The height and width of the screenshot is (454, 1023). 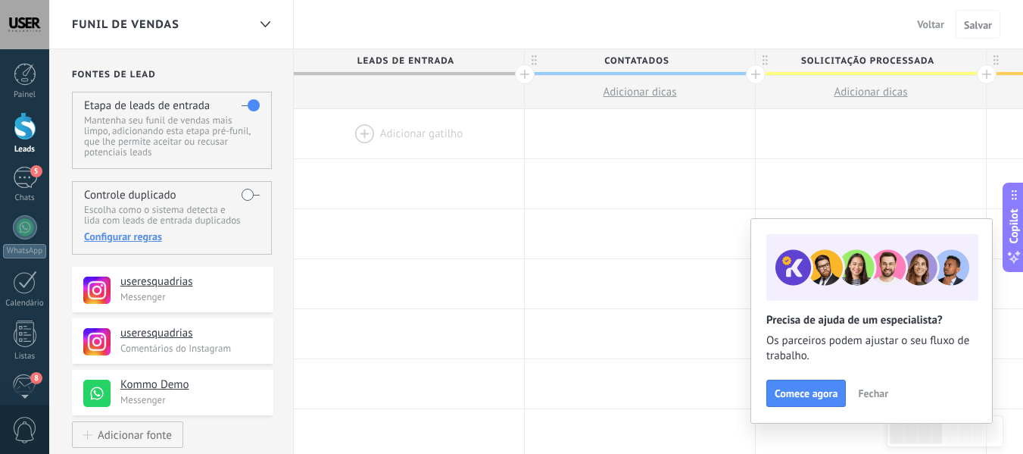 What do you see at coordinates (873, 393) in the screenshot?
I see `span: Fechar` at bounding box center [873, 393].